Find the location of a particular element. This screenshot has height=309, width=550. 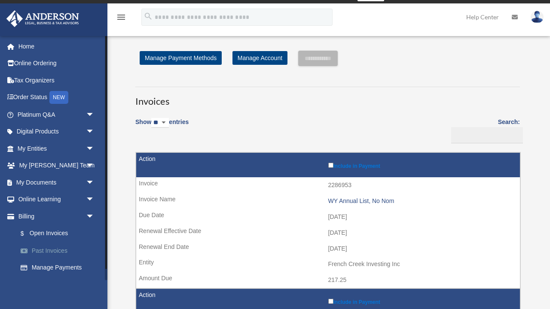

td: 217.25 is located at coordinates (328, 280).